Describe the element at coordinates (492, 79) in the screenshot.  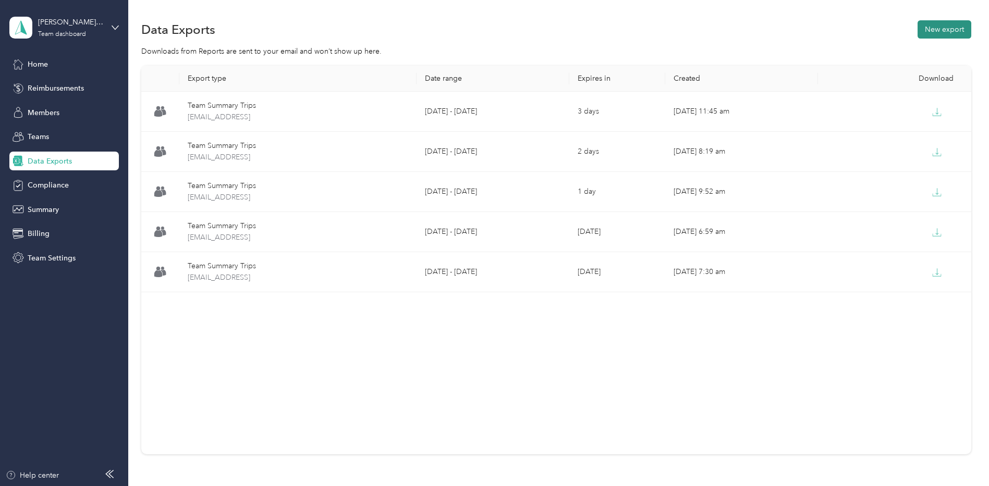
I see `th: Date range` at that location.